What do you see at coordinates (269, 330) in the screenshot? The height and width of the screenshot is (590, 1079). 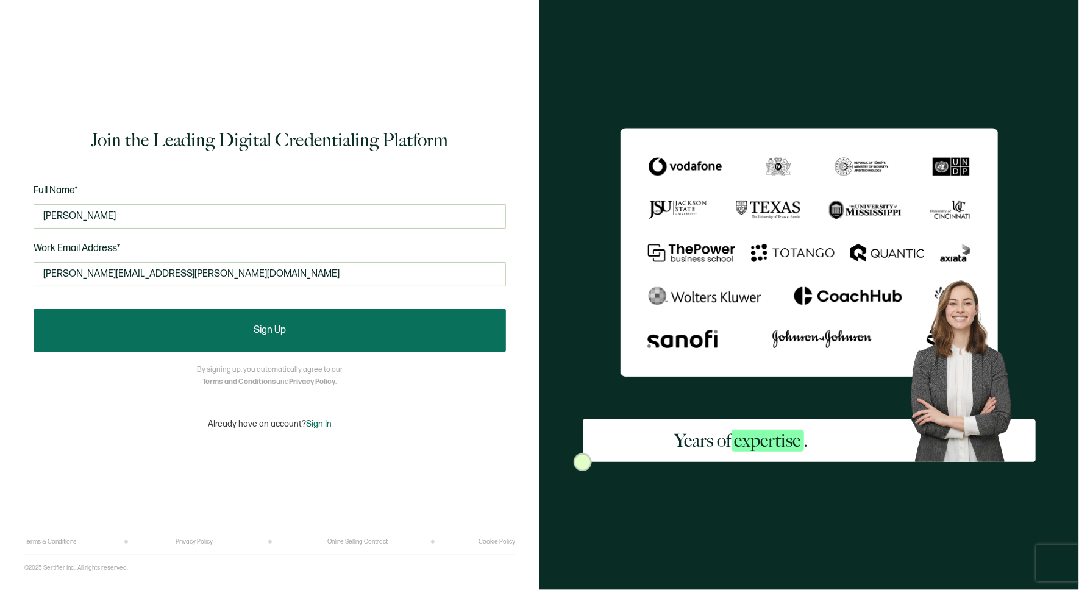 I see `span: Sign Up` at bounding box center [269, 330].